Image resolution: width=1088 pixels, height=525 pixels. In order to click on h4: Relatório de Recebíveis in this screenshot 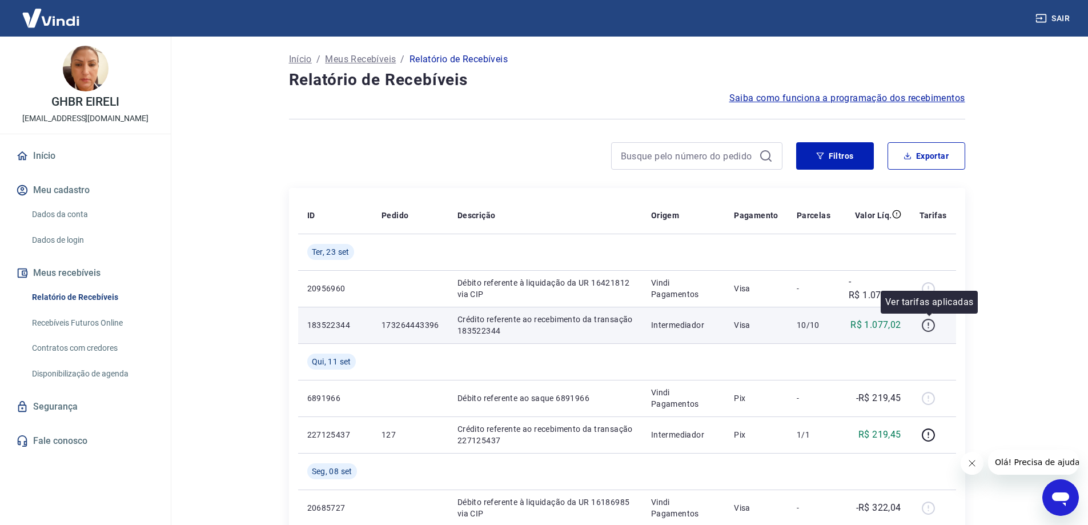, I will do `click(627, 80)`.